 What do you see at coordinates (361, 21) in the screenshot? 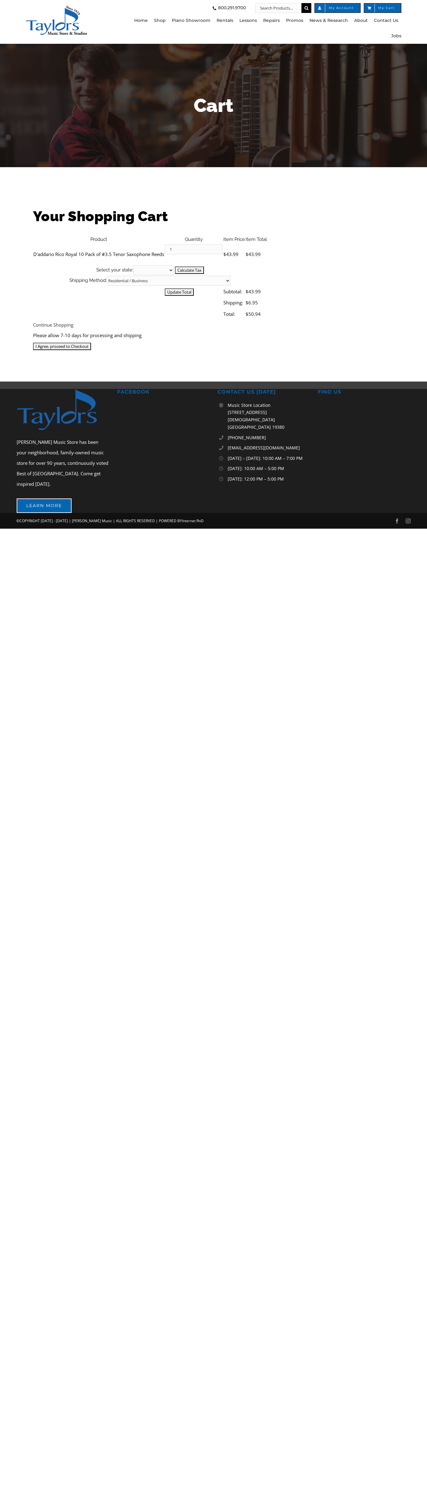
I see `a: About` at bounding box center [361, 21].